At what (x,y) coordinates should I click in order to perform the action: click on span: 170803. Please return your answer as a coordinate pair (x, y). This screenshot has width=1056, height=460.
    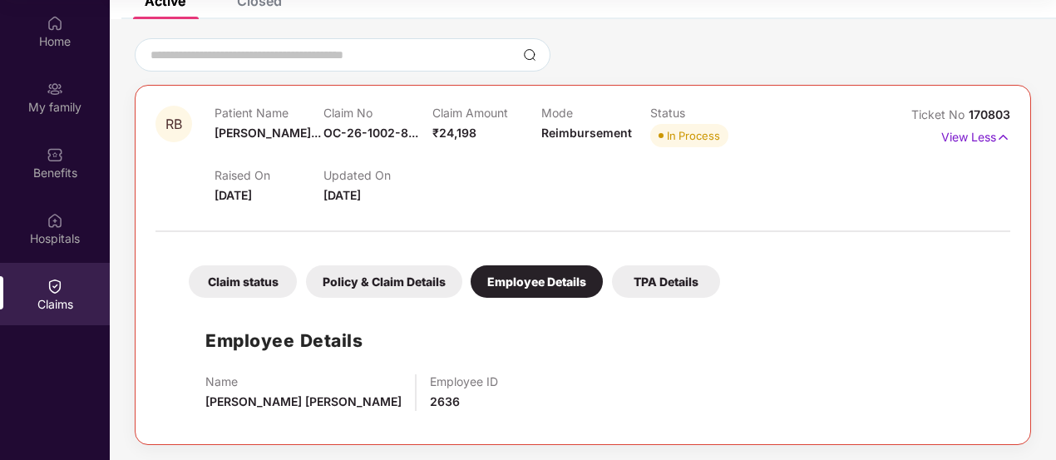
    Looking at the image, I should click on (989, 114).